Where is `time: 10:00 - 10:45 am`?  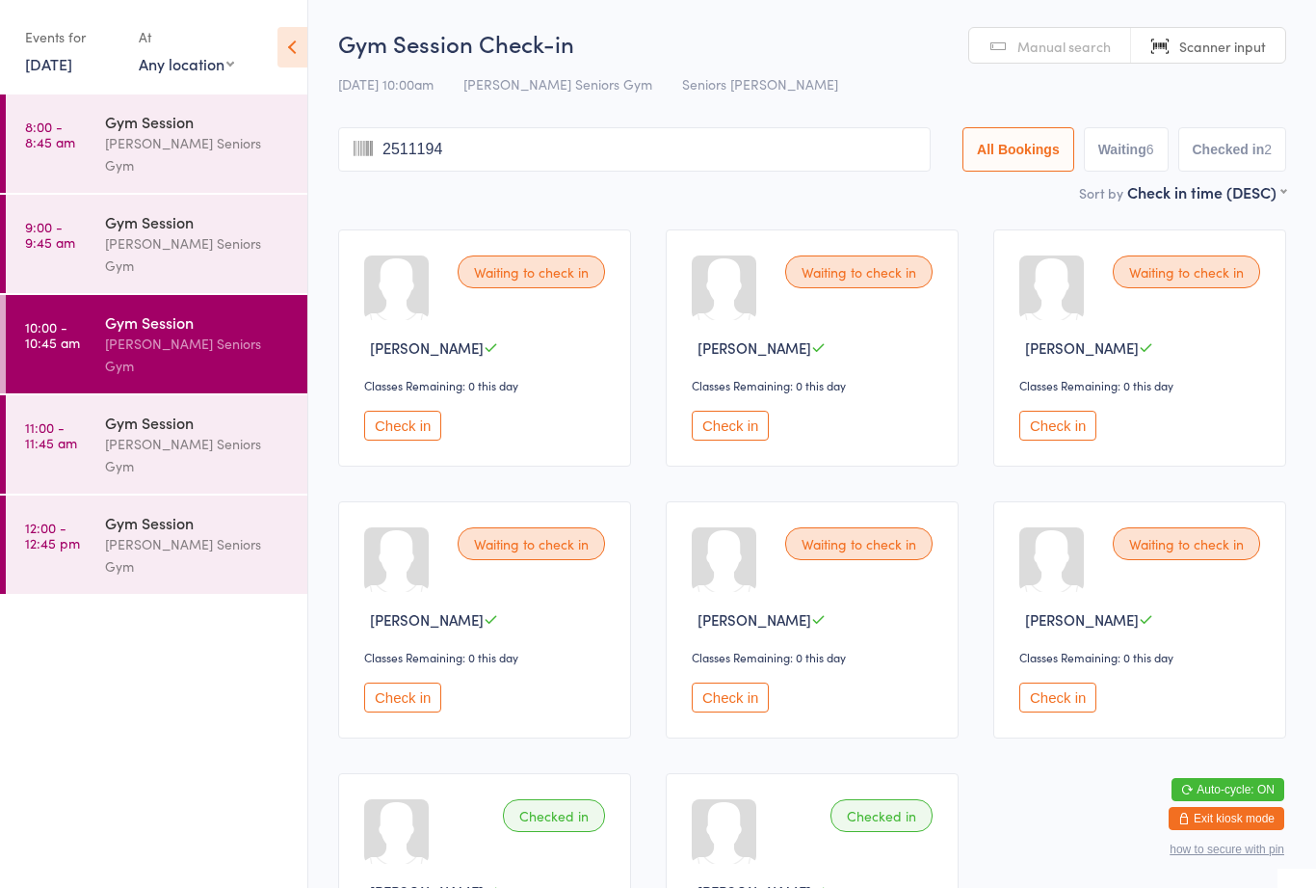 time: 10:00 - 10:45 am is located at coordinates (52, 334).